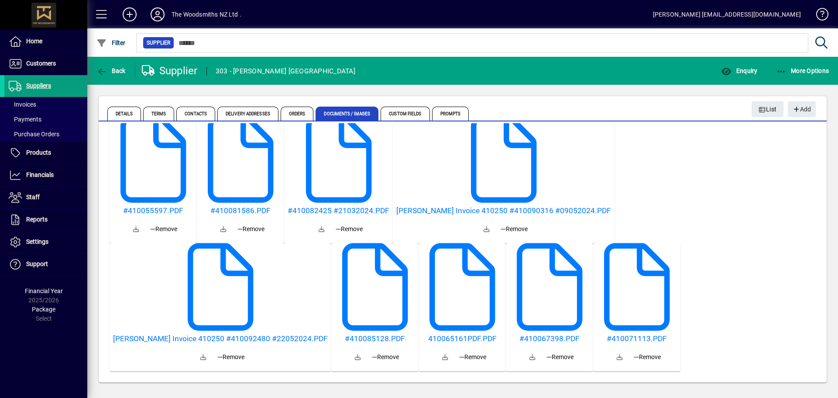 This screenshot has width=838, height=398. I want to click on span: Filter, so click(111, 43).